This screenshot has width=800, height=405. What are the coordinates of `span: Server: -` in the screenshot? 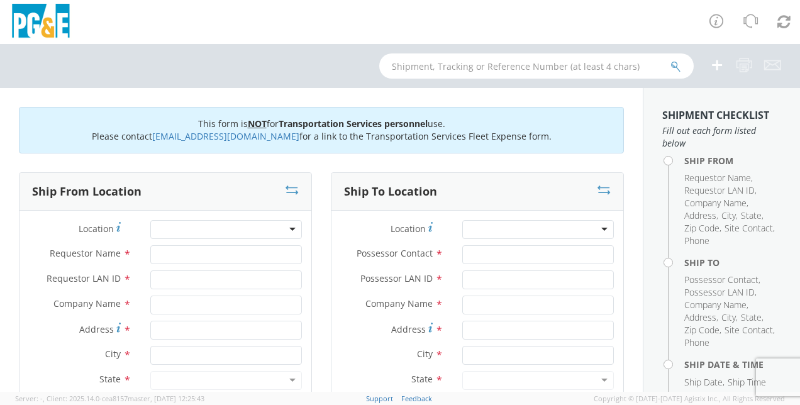 It's located at (30, 398).